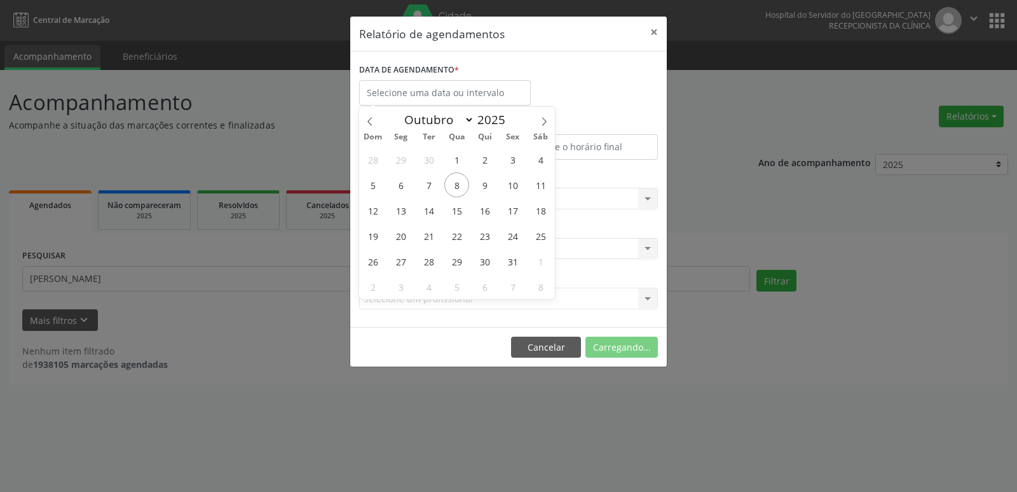 The height and width of the screenshot is (492, 1017). What do you see at coordinates (401, 184) in the screenshot?
I see `span: Outubro 6, 2025` at bounding box center [401, 184].